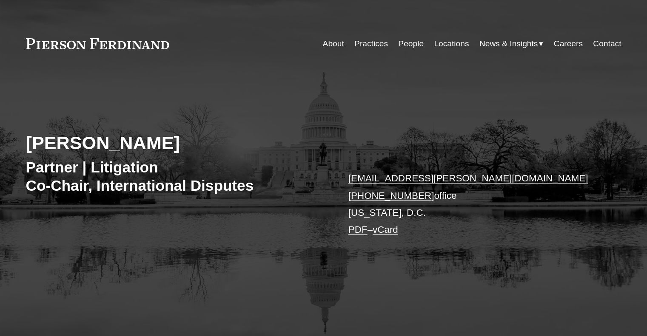 This screenshot has height=336, width=647. I want to click on a: About, so click(333, 44).